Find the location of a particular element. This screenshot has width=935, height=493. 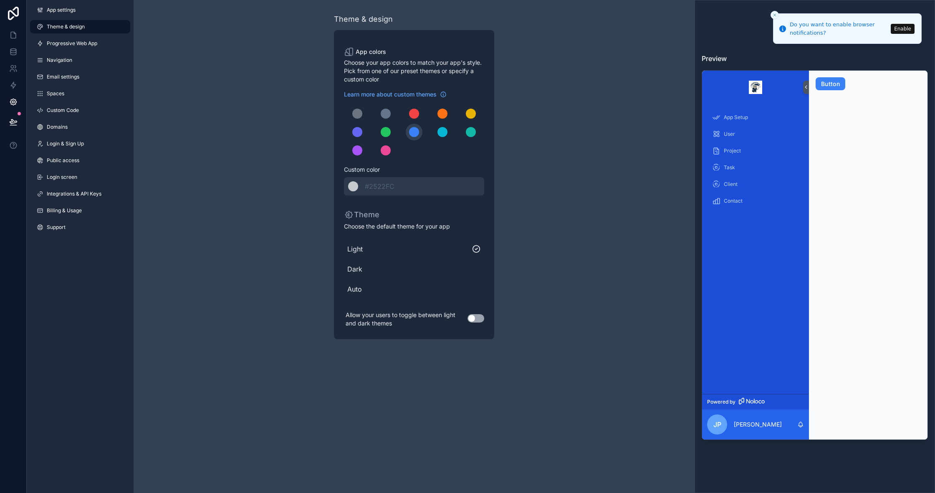

p: Allow your users to toggle between light and dark themes is located at coordinates (406, 319).